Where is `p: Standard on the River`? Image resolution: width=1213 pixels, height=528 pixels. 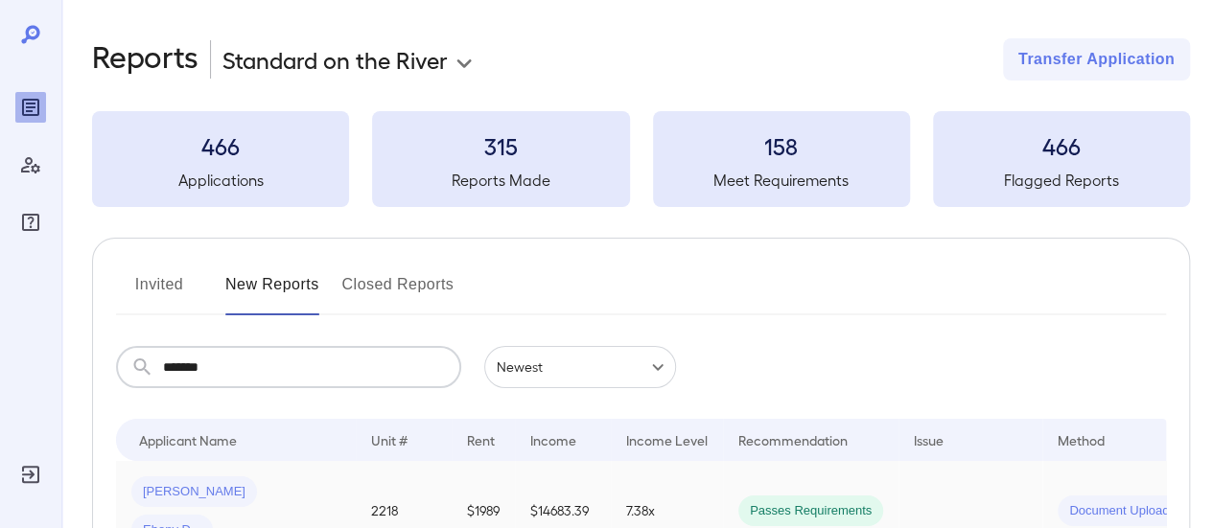 p: Standard on the River is located at coordinates (335, 59).